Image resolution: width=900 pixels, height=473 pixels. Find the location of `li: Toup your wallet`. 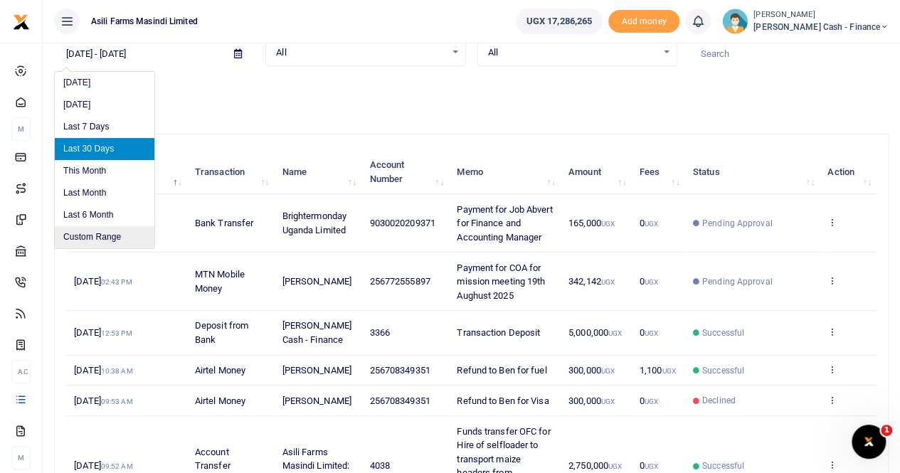

li: Toup your wallet is located at coordinates (644, 21).